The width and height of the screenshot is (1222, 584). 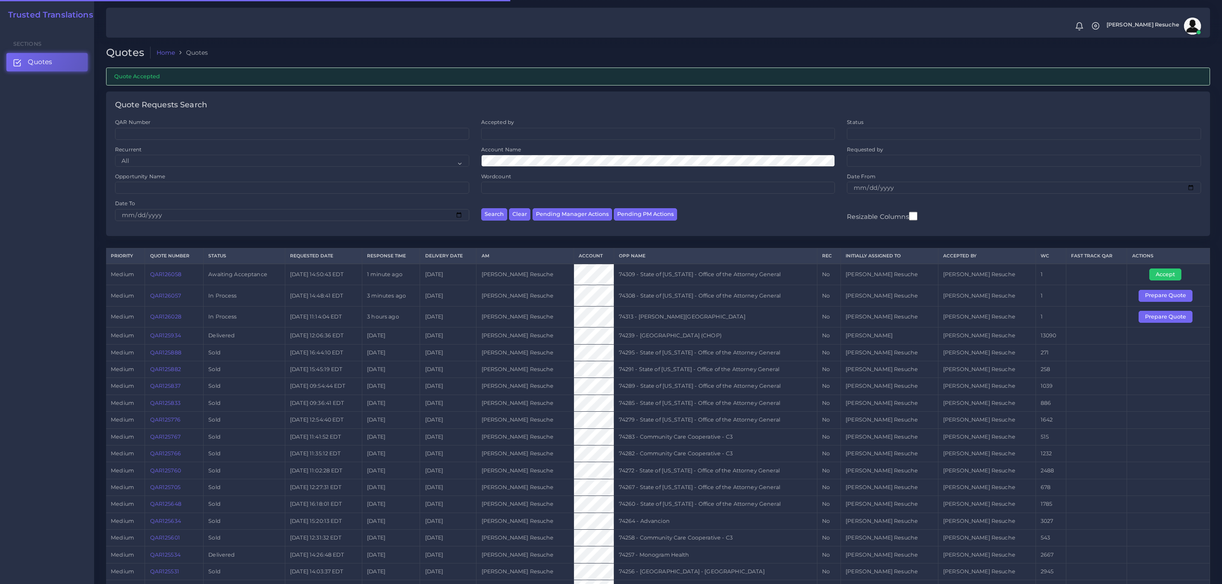 What do you see at coordinates (501, 149) in the screenshot?
I see `label: Account Name` at bounding box center [501, 149].